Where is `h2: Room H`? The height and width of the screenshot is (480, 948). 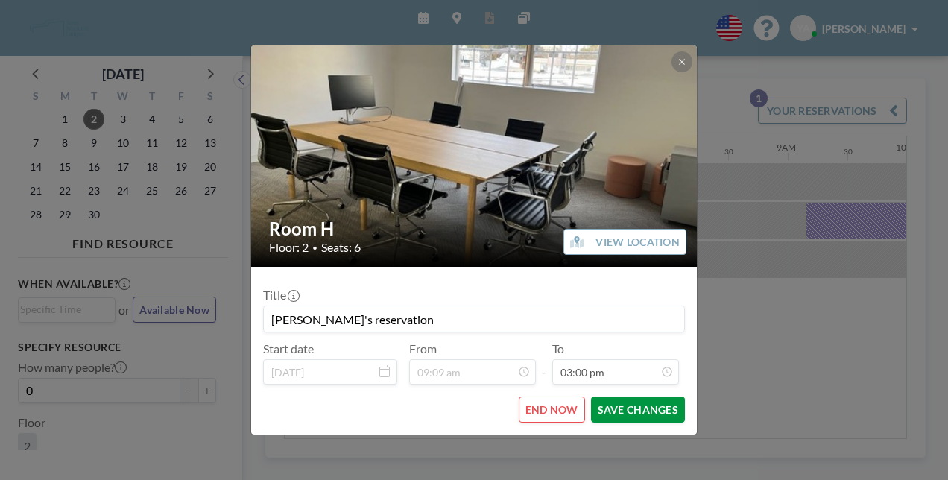 h2: Room H is located at coordinates (475, 229).